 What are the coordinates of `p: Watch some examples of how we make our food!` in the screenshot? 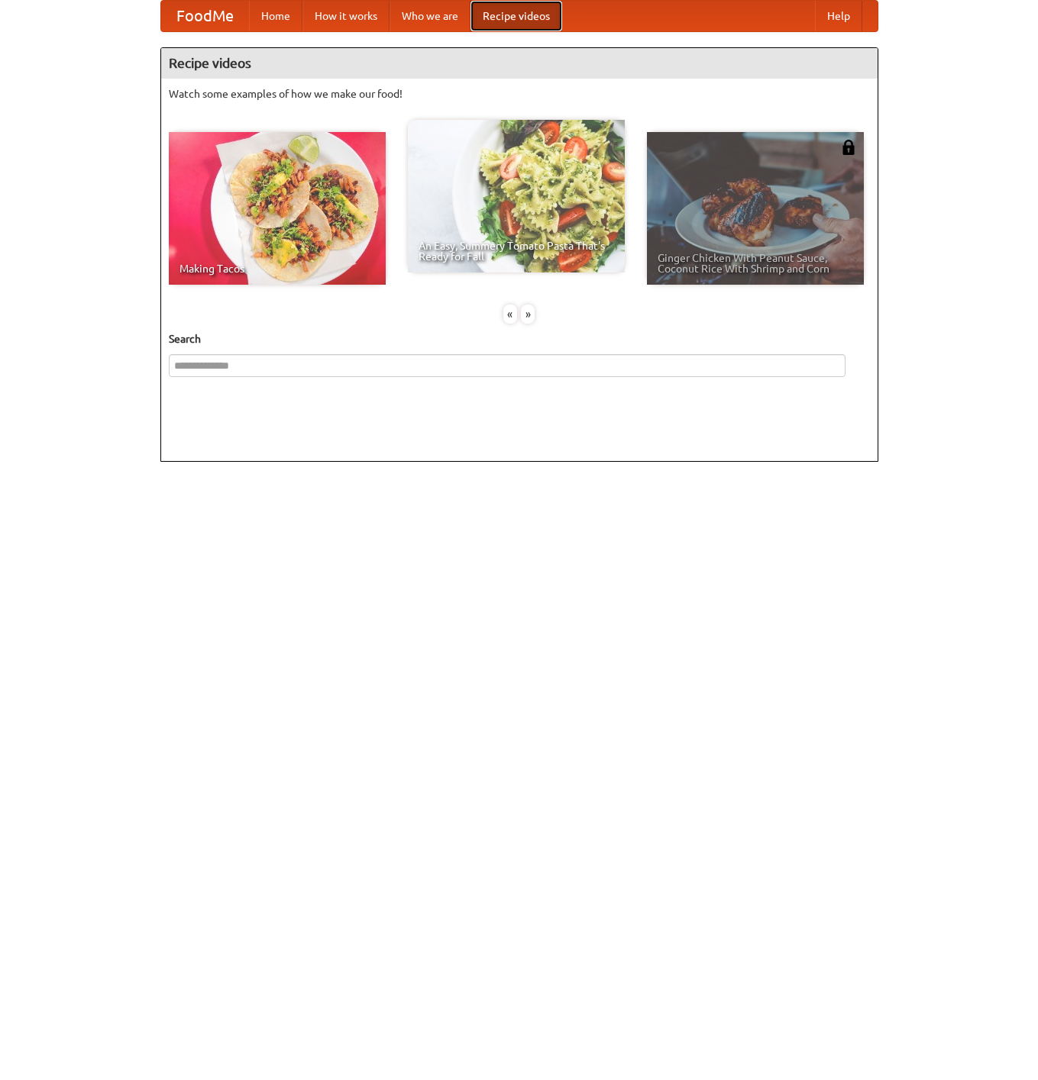 It's located at (519, 94).